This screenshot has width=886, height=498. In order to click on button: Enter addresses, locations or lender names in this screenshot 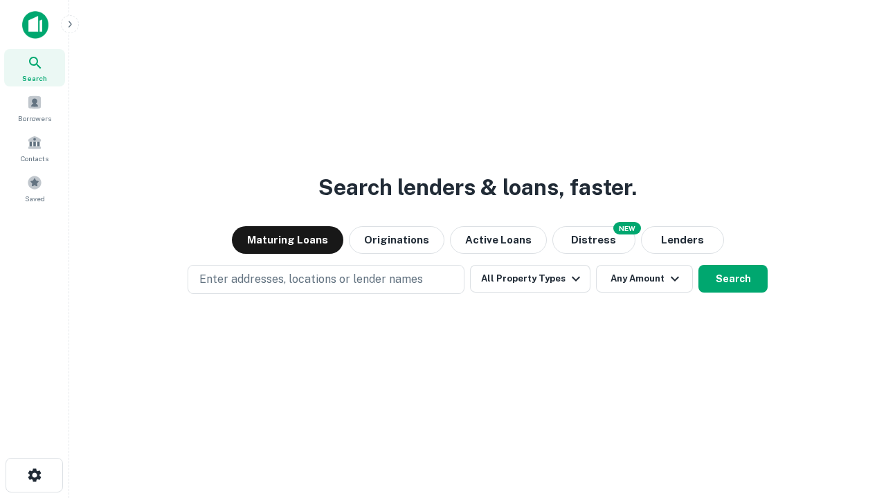, I will do `click(326, 280)`.